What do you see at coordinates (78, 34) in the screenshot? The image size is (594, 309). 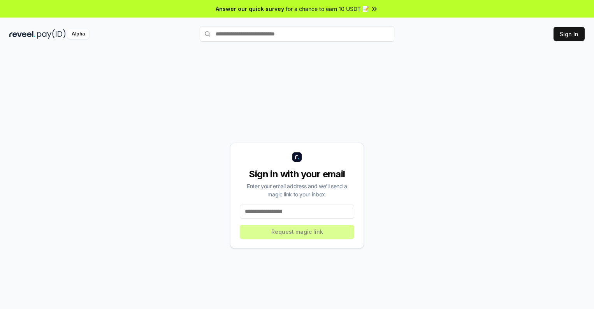 I see `div: Alpha` at bounding box center [78, 34].